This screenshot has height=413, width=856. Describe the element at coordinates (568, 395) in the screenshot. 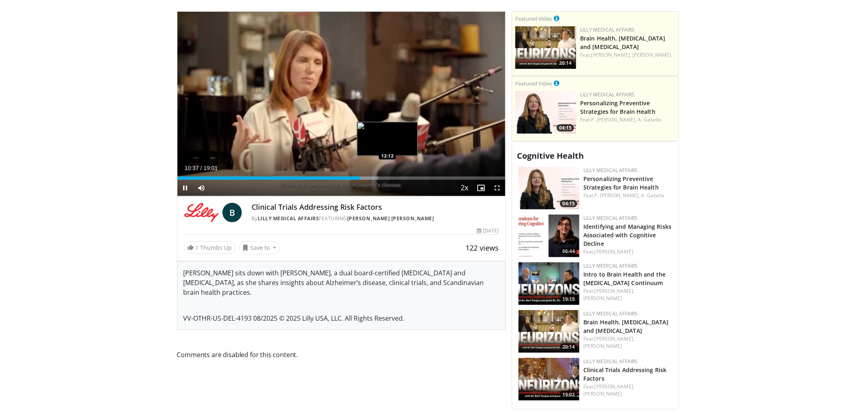

I see `span: 19:02` at that location.